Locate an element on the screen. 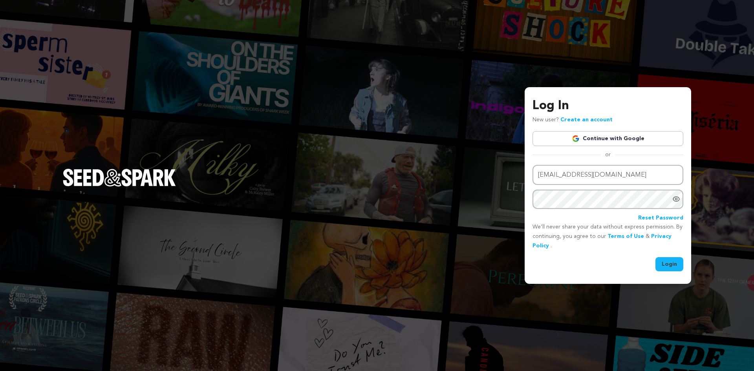 This screenshot has height=371, width=754. p: We’ll never share your data without express permission. By continuing, you agree to our & . is located at coordinates (608, 236).